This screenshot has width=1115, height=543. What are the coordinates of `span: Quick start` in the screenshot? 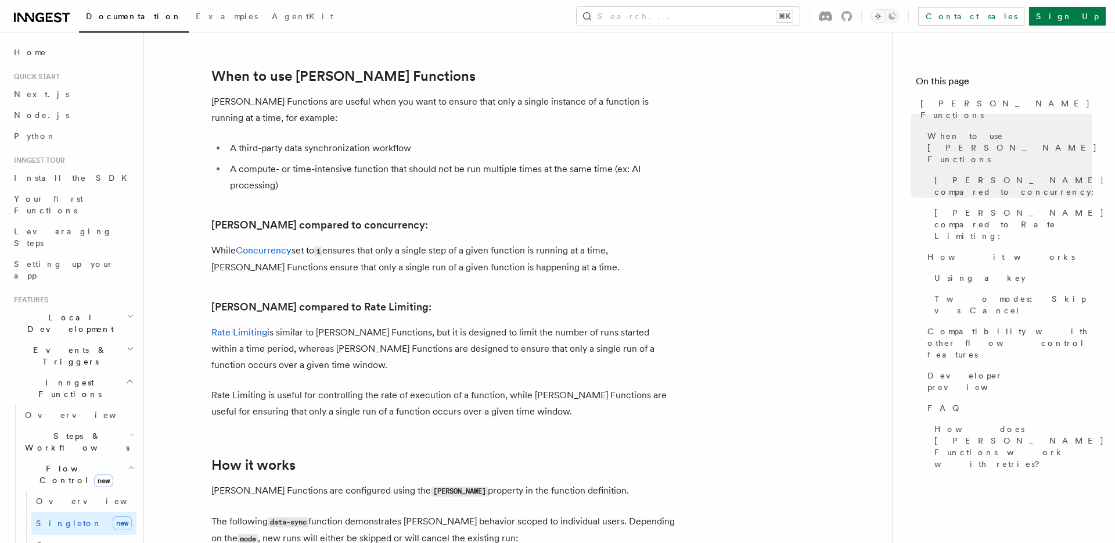 It's located at (34, 77).